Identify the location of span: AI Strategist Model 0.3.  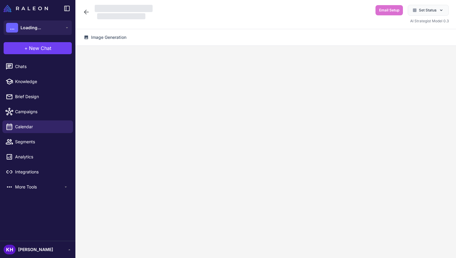
(429, 21).